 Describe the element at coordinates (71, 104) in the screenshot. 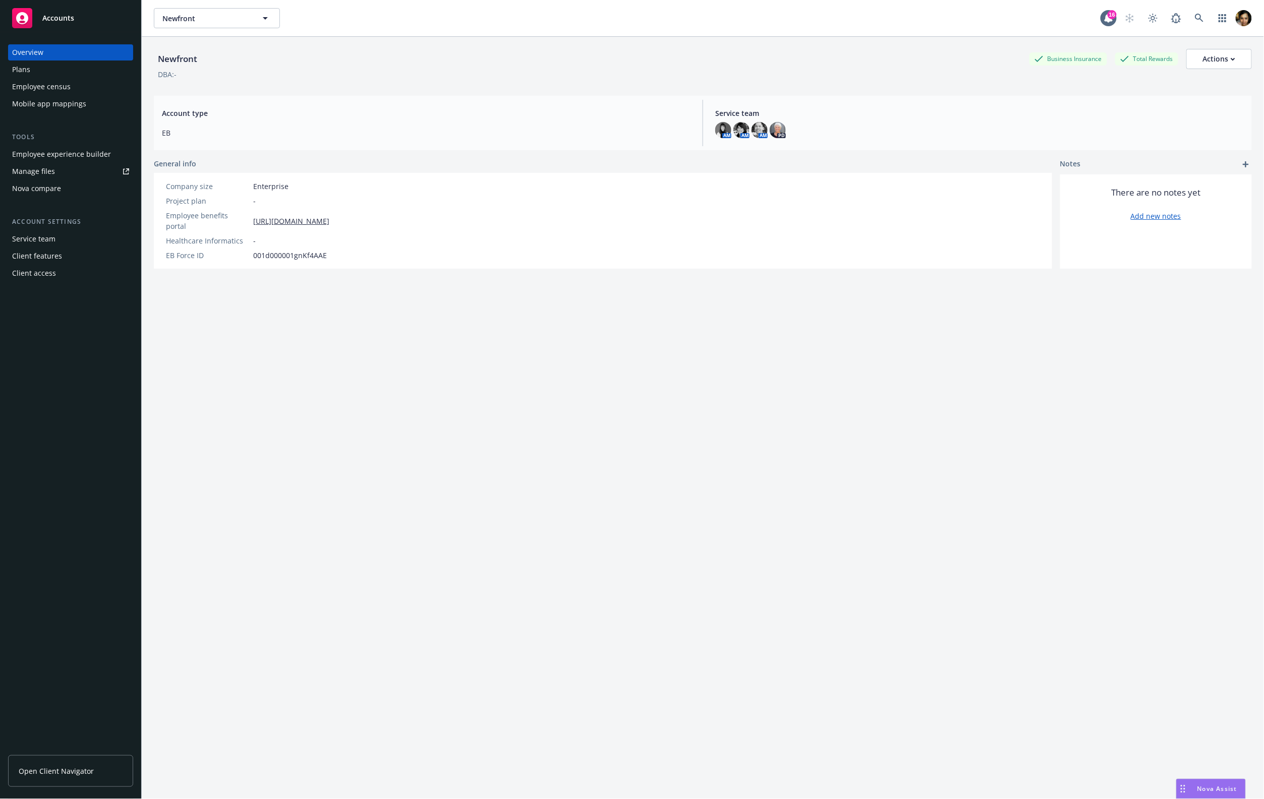

I see `a: Mobile app mappings` at that location.